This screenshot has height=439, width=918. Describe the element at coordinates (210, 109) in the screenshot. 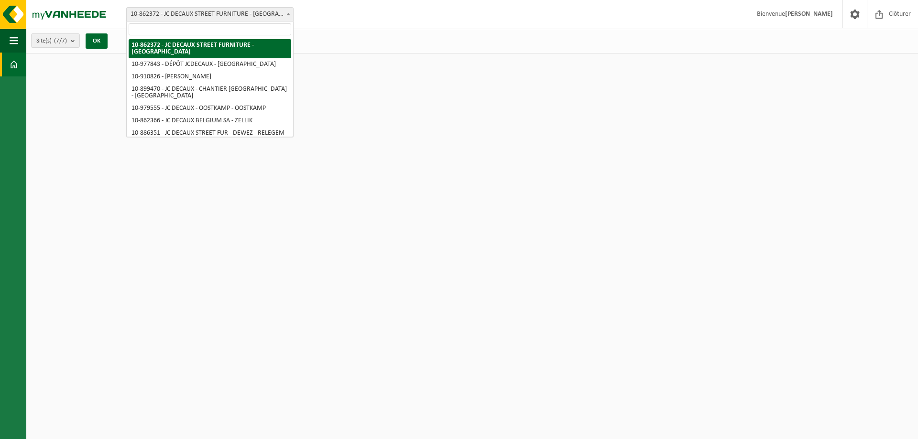

I see `li: 10-979555 - JC DECAUX - OOSTKAMP - OOSTKAMP` at that location.